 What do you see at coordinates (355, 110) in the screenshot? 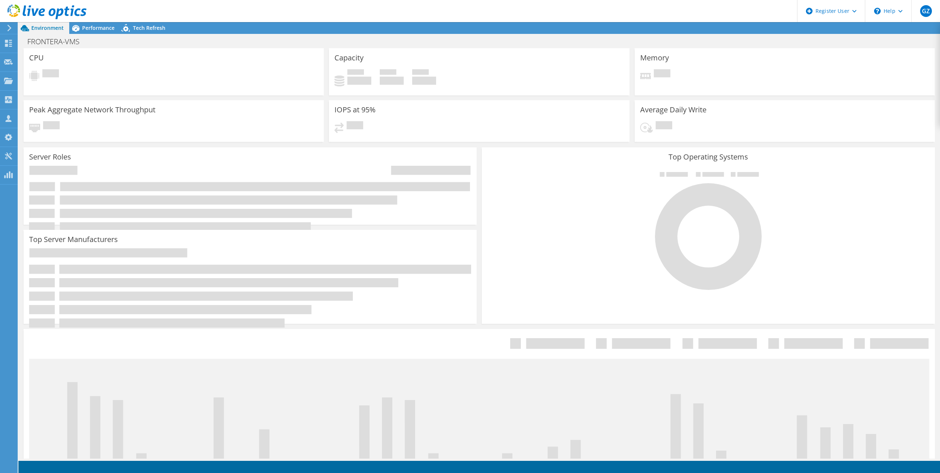
I see `h3: IOPS at 95%` at bounding box center [355, 110].